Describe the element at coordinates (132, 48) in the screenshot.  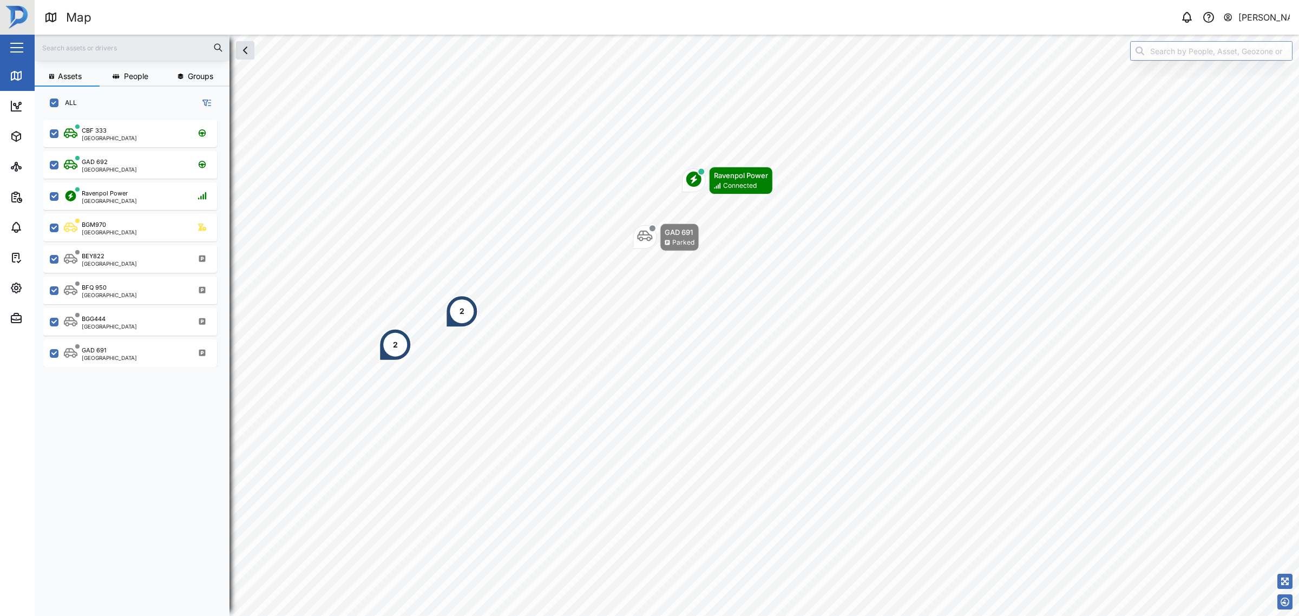
I see `input: Search assets or drivers` at that location.